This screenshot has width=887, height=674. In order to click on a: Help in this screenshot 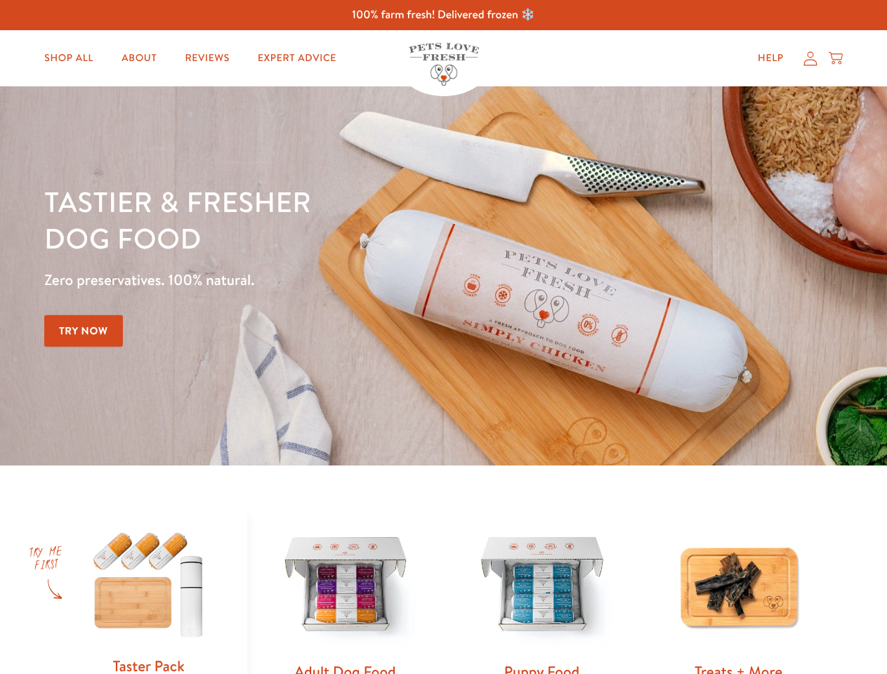, I will do `click(770, 58)`.